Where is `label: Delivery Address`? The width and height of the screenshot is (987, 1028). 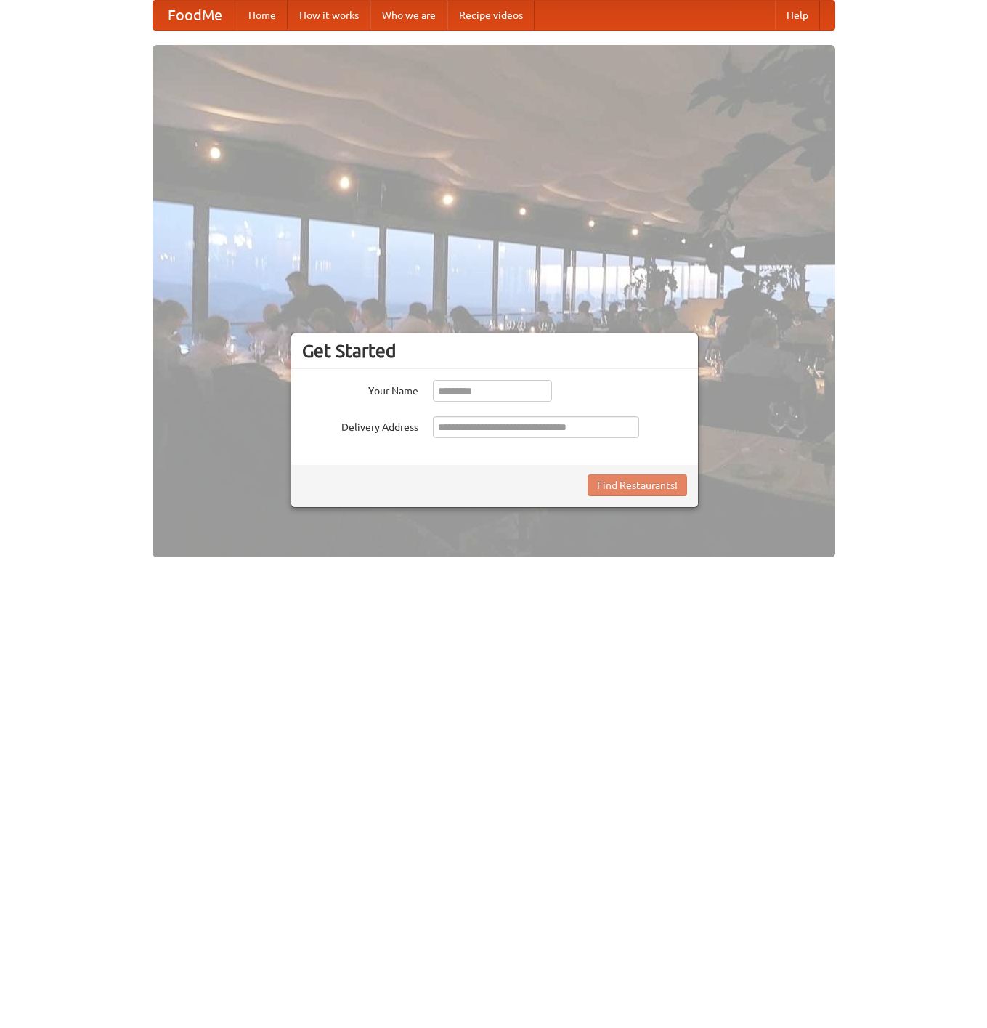 label: Delivery Address is located at coordinates (360, 425).